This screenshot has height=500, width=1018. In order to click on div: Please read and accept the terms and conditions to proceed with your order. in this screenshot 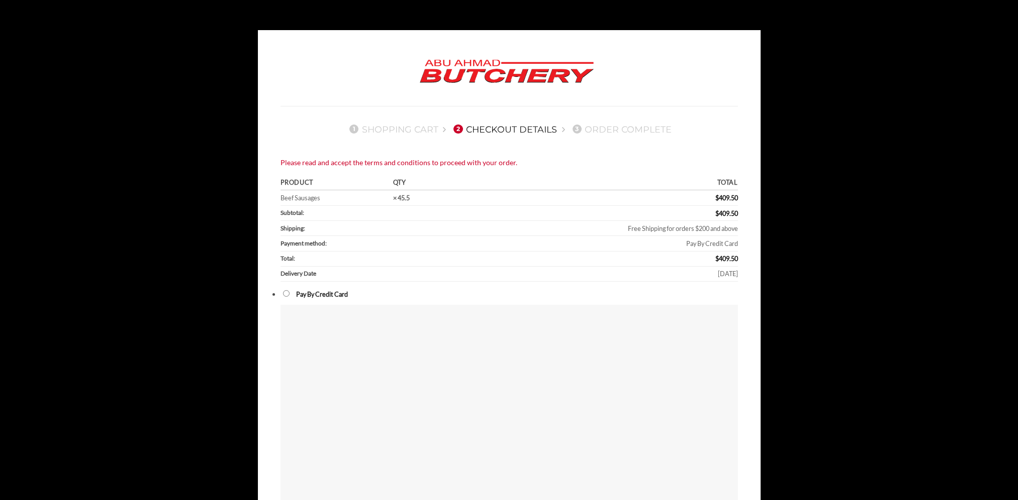, I will do `click(509, 163)`.